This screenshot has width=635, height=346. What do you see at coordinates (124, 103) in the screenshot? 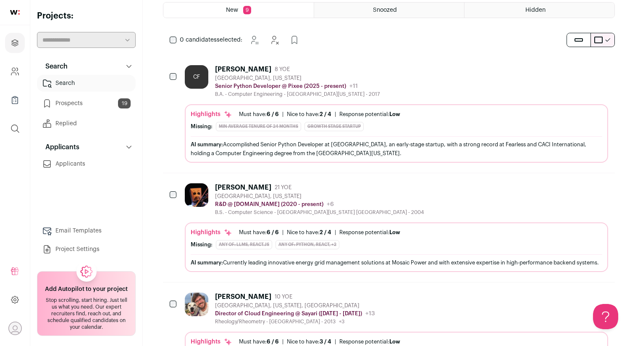
I see `span: 19` at bounding box center [124, 103].